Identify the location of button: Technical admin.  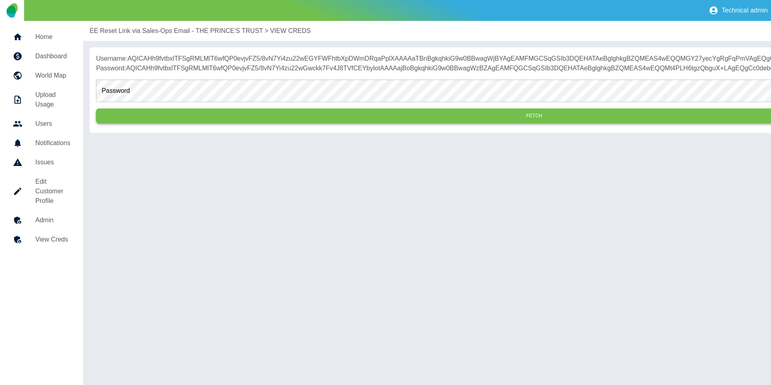
(738, 10).